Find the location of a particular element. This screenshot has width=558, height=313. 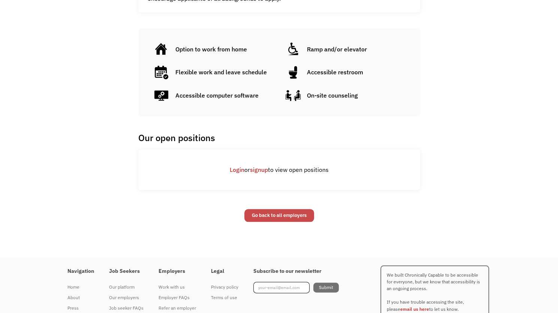

a: email us here is located at coordinates (415, 309).